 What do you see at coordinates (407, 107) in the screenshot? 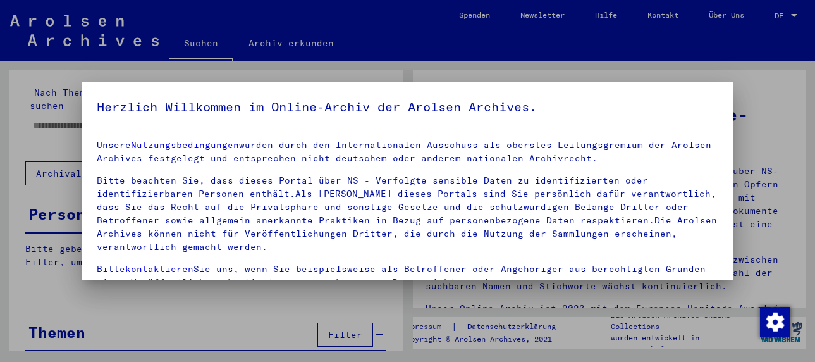
I see `h5: Herzlich Willkommen im Online-Archiv der Arolsen Archives.` at bounding box center [407, 107].